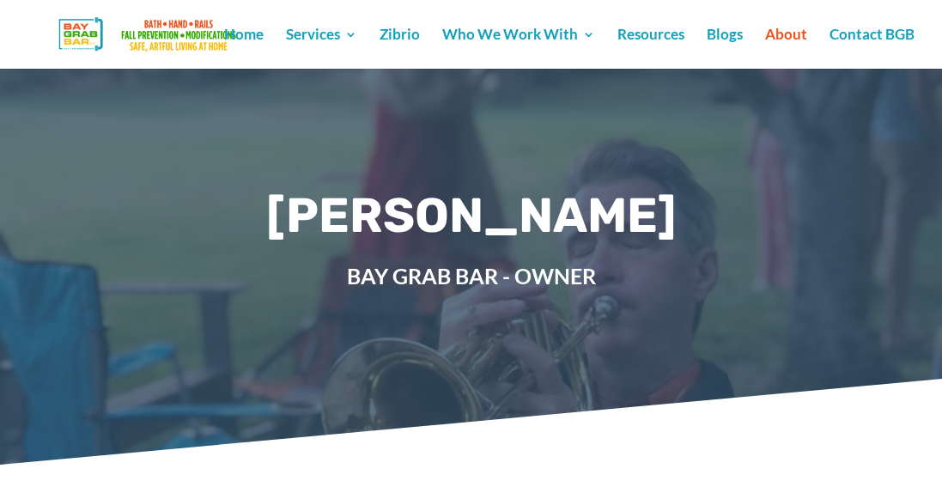  What do you see at coordinates (321, 48) in the screenshot?
I see `a: Services` at bounding box center [321, 48].